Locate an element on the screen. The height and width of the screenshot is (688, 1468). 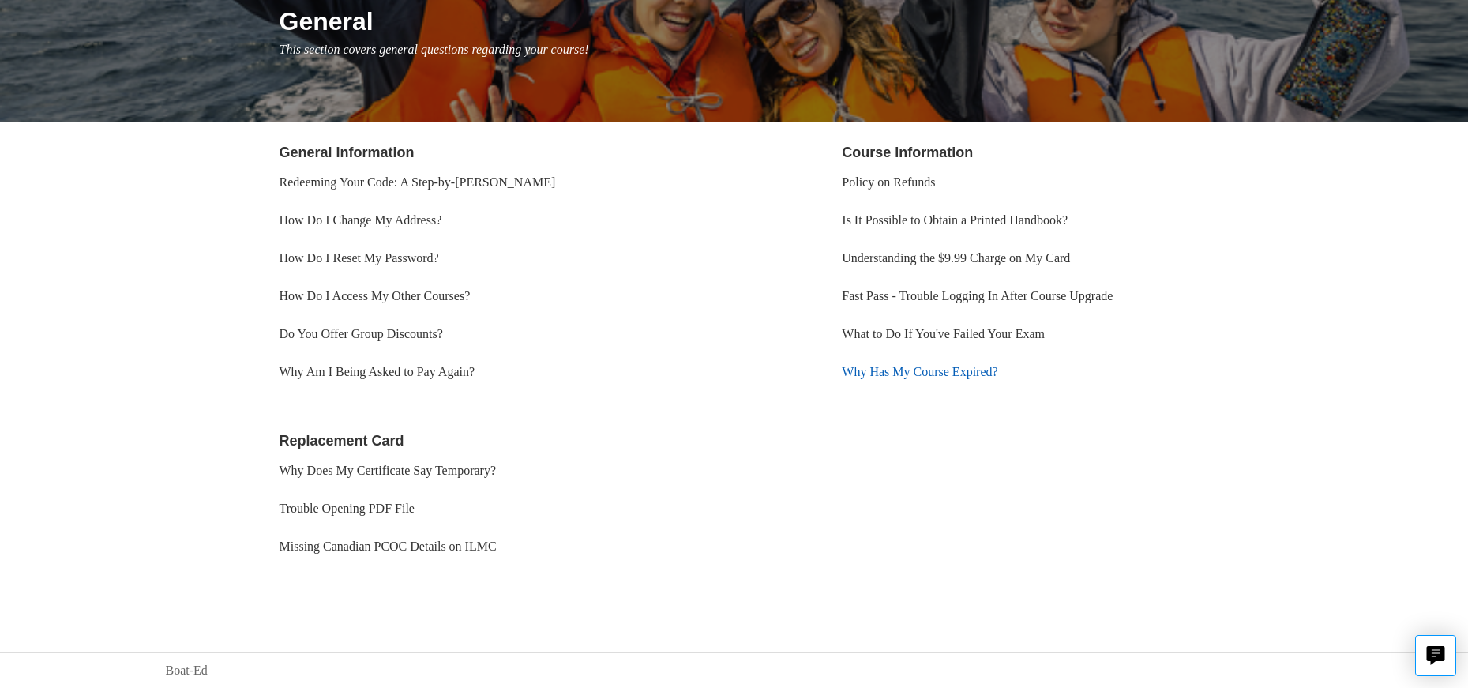
a: How Do I Reset My Password? is located at coordinates (359, 257).